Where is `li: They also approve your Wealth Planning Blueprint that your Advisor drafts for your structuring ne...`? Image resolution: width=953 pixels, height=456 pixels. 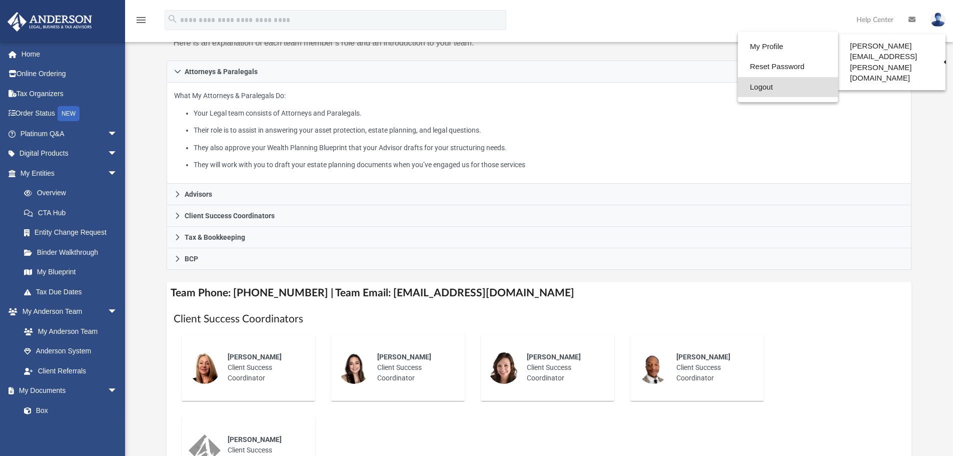
li: They also approve your Wealth Planning Blueprint that your Advisor drafts for your structuring ne... is located at coordinates (549, 148).